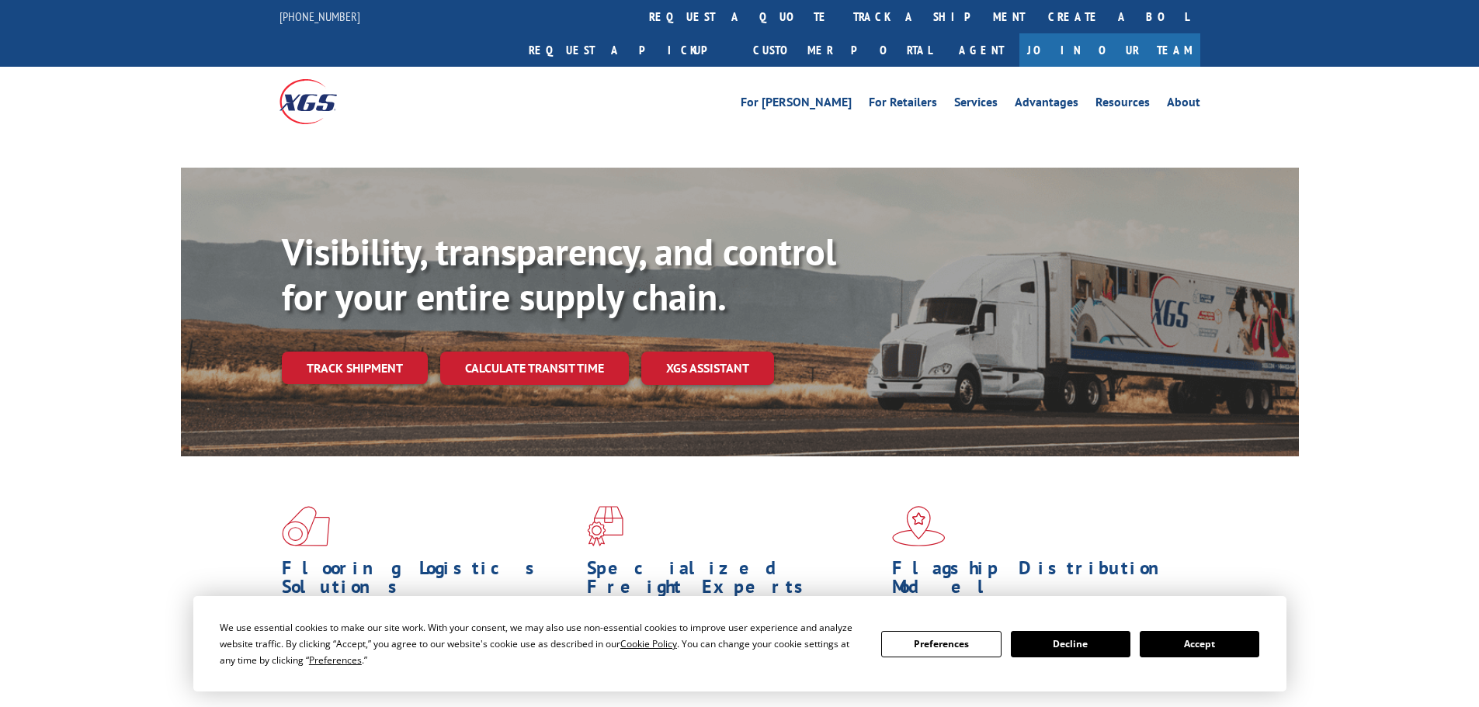 Image resolution: width=1479 pixels, height=707 pixels. I want to click on a: Track shipment, so click(355, 368).